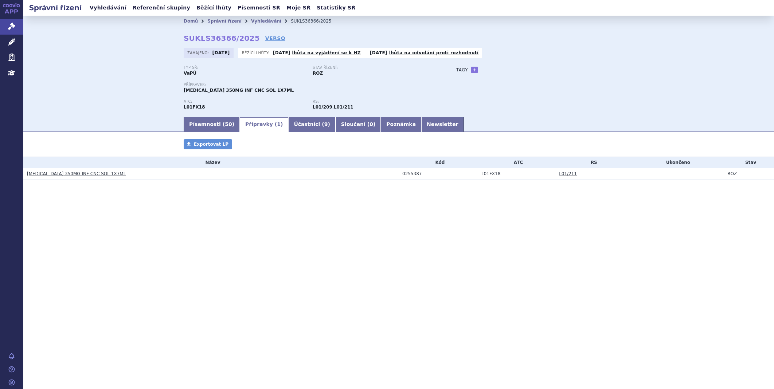 Image resolution: width=774 pixels, height=389 pixels. I want to click on p: Přípravek:, so click(313, 85).